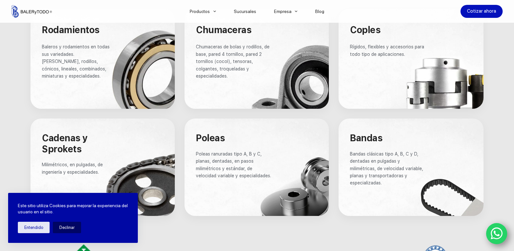 This screenshot has width=514, height=251. Describe the element at coordinates (233, 164) in the screenshot. I see `span: Poleas ranuradas tipo A, B y C, planas, dentadas, en pasos milimétricos y estándar, de velocidad ...` at that location.